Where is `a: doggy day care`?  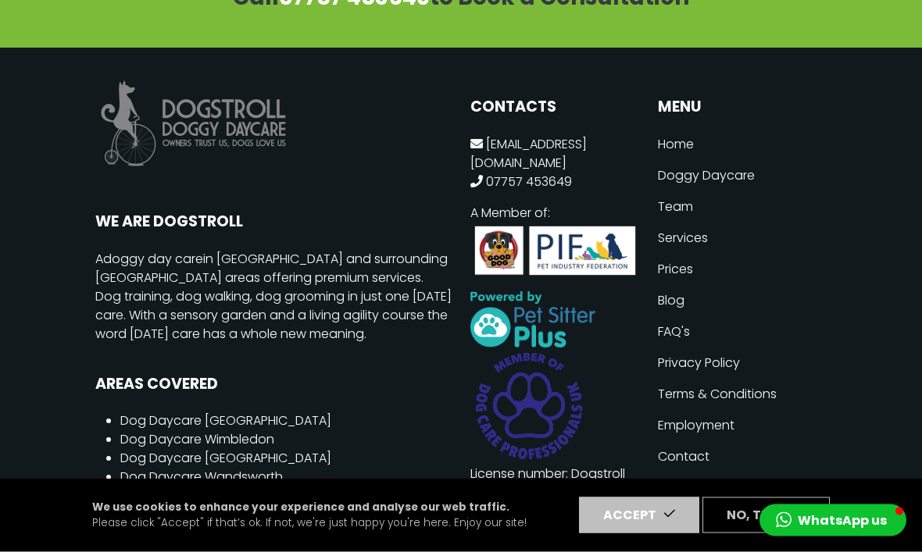
a: doggy day care is located at coordinates (153, 259).